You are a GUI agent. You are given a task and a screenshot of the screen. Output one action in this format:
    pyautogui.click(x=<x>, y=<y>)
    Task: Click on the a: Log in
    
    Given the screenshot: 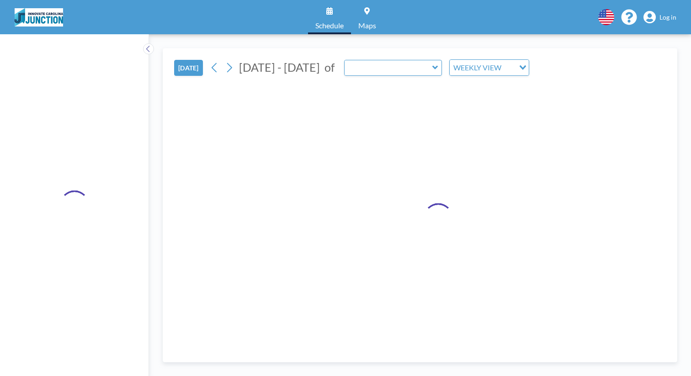 What is the action you would take?
    pyautogui.click(x=660, y=17)
    